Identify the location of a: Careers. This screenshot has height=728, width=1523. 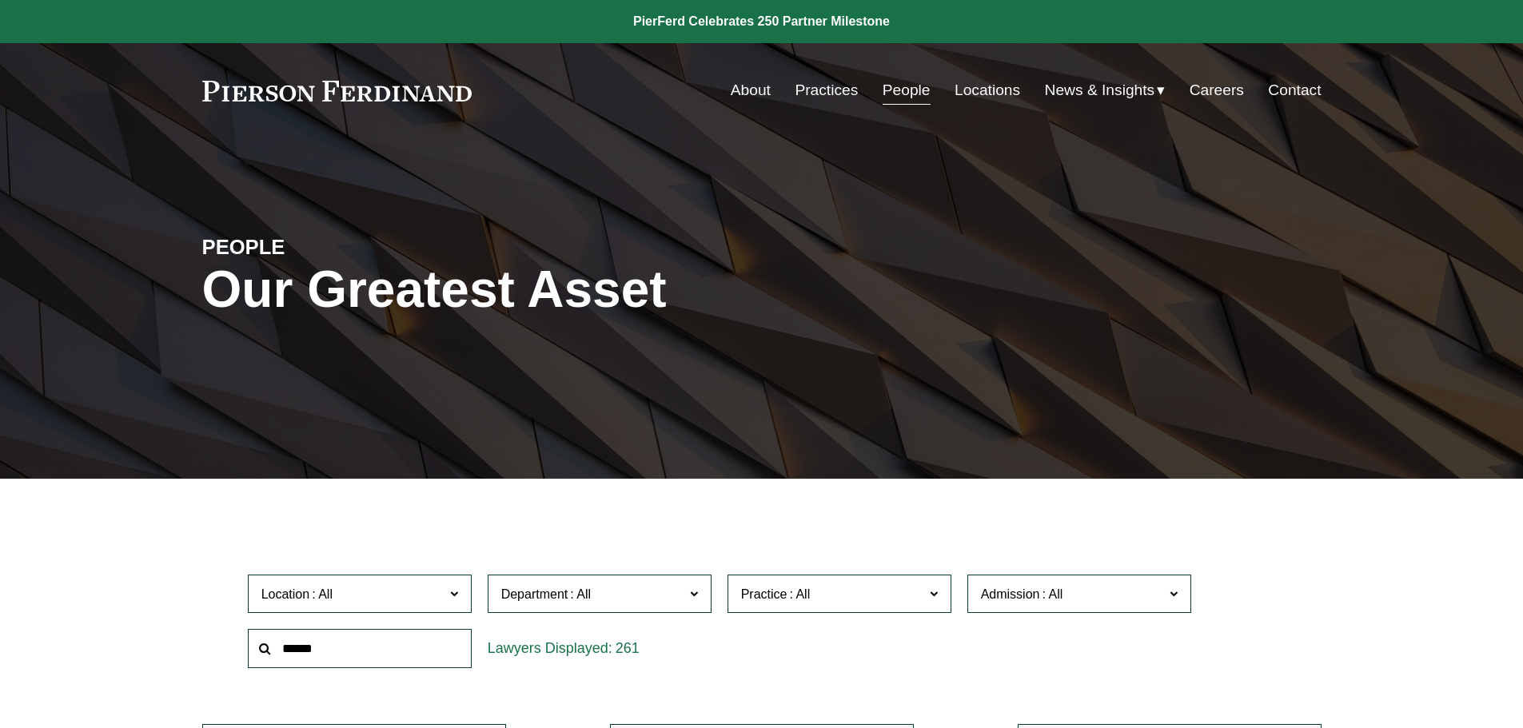
(1217, 90).